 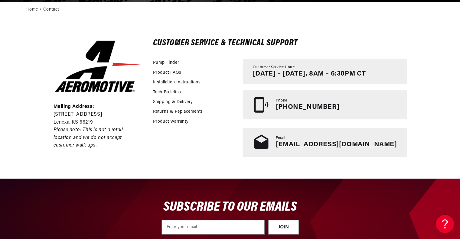 What do you see at coordinates (274, 67) in the screenshot?
I see `span: Customer Service Hours` at bounding box center [274, 67].